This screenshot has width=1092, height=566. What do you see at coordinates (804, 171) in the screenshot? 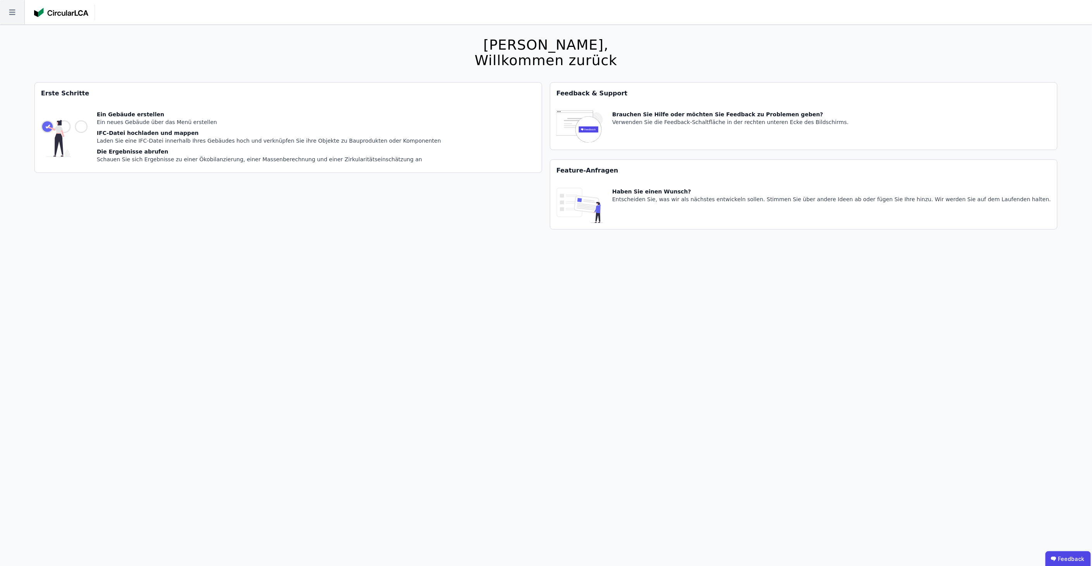
I see `div: Feature-Anfragen` at bounding box center [804, 171].